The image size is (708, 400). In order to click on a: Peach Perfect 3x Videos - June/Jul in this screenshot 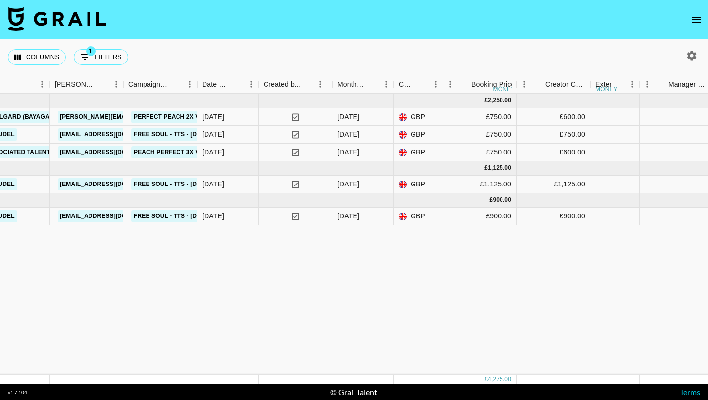, I will do `click(193, 152)`.